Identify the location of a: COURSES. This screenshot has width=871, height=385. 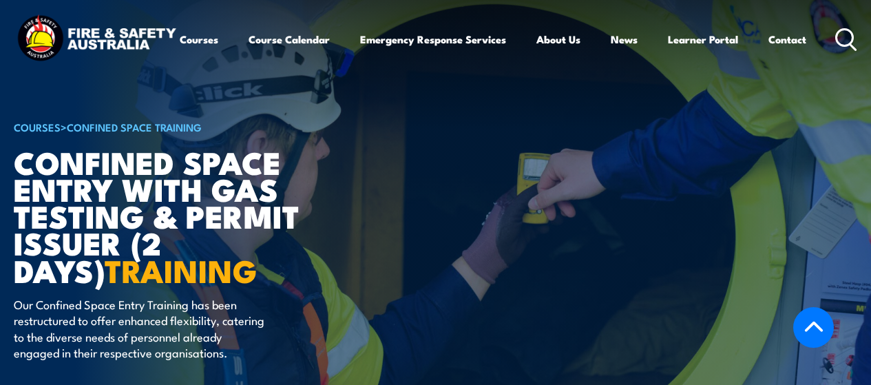
(37, 127).